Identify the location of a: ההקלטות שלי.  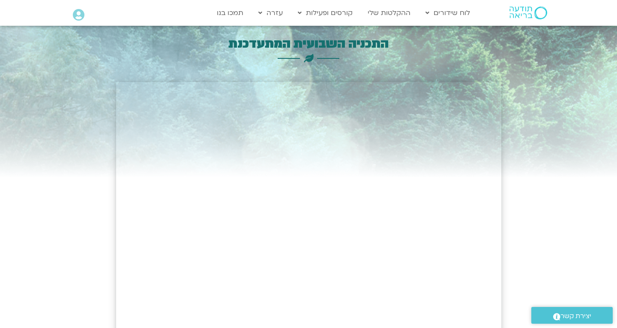
(389, 13).